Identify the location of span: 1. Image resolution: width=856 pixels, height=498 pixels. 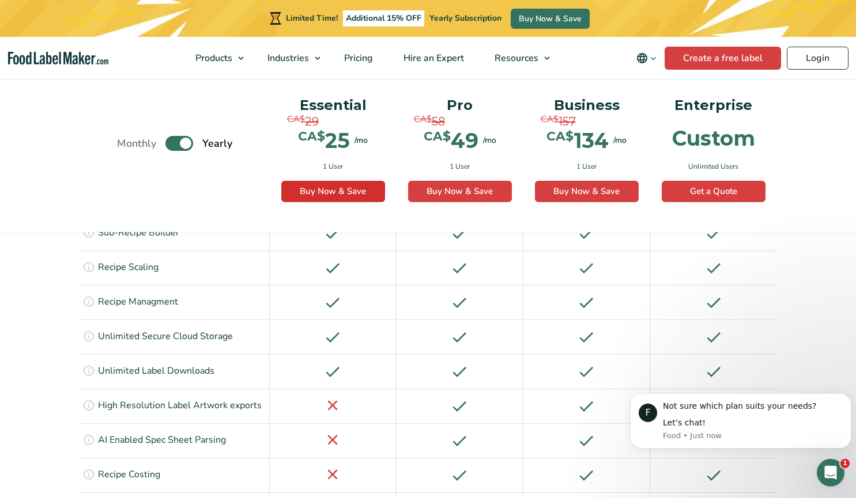
(845, 464).